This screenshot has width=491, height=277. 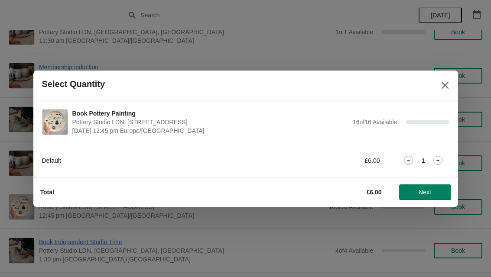 I want to click on button: Next, so click(x=425, y=192).